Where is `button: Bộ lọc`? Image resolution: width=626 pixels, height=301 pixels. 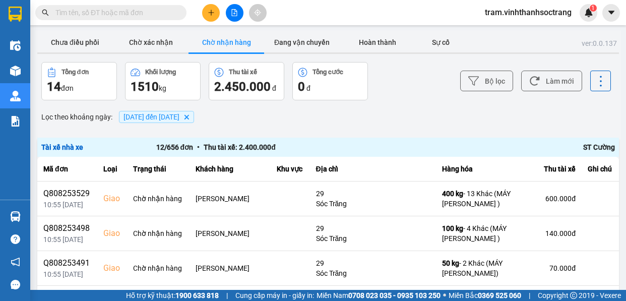
button: Bộ lọc is located at coordinates (487, 81).